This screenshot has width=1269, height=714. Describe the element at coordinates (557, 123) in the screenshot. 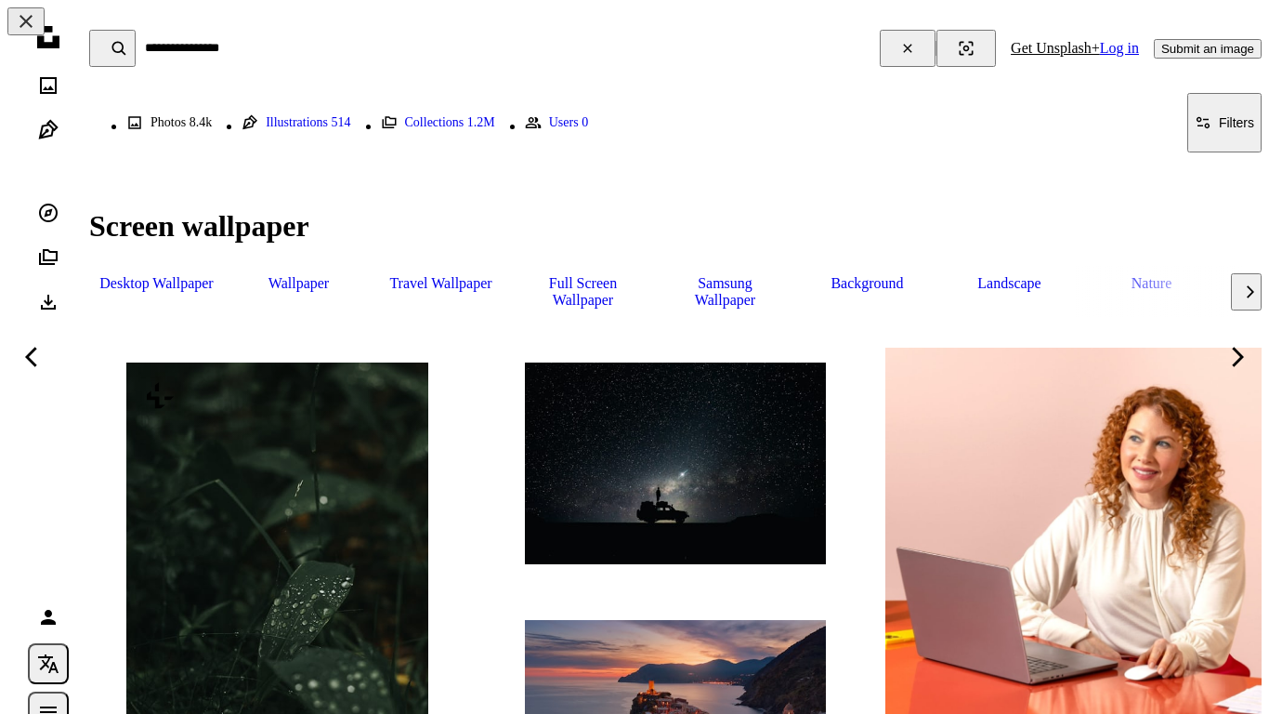

I see `a: Users 0` at that location.